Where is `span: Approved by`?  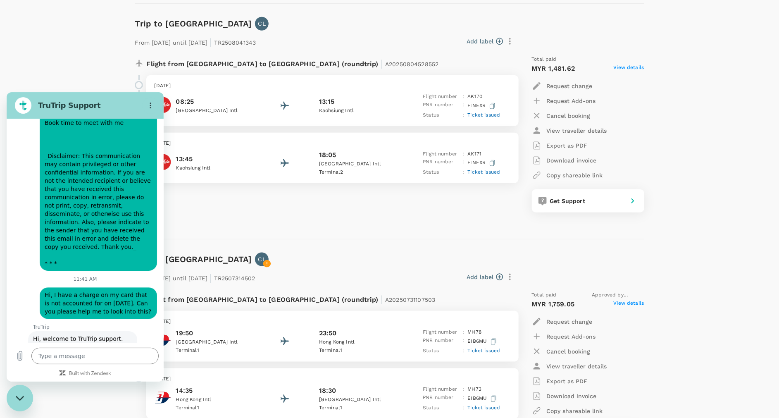 span: Approved by is located at coordinates (618, 295).